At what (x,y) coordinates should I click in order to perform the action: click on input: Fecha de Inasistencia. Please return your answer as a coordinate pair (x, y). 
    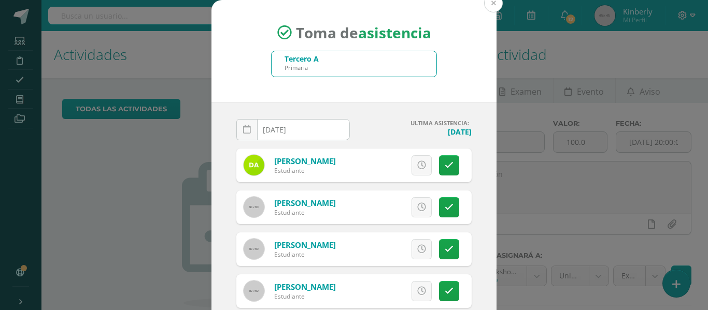
    Looking at the image, I should click on (293, 130).